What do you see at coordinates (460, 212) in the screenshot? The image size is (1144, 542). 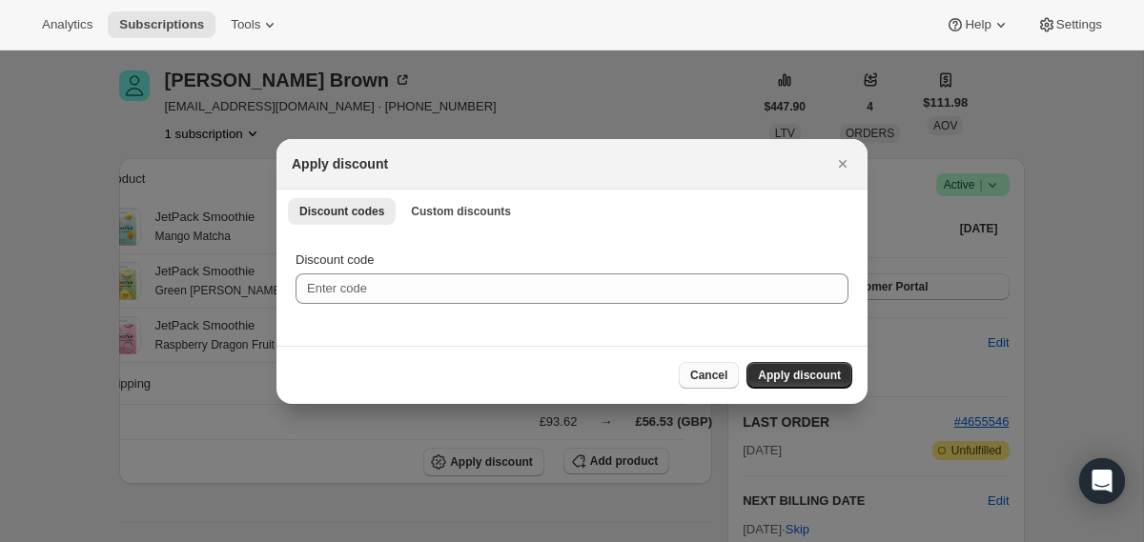 I see `button: Custom discounts` at bounding box center [460, 212].